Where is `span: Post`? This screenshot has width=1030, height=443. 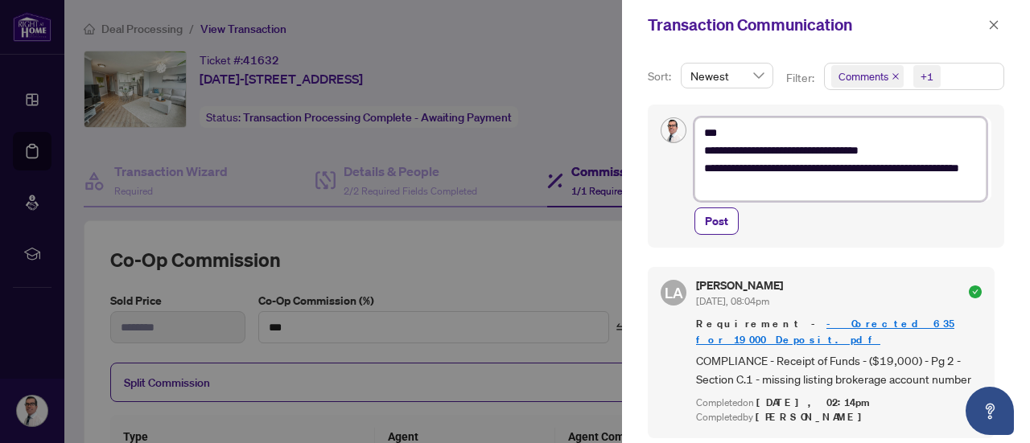 span: Post is located at coordinates (716, 221).